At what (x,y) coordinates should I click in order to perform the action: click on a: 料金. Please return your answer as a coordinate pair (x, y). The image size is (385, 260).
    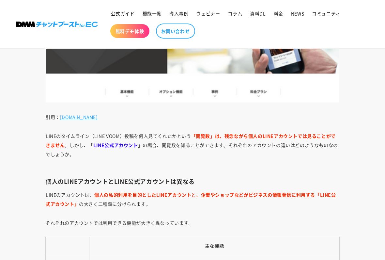
    Looking at the image, I should click on (279, 13).